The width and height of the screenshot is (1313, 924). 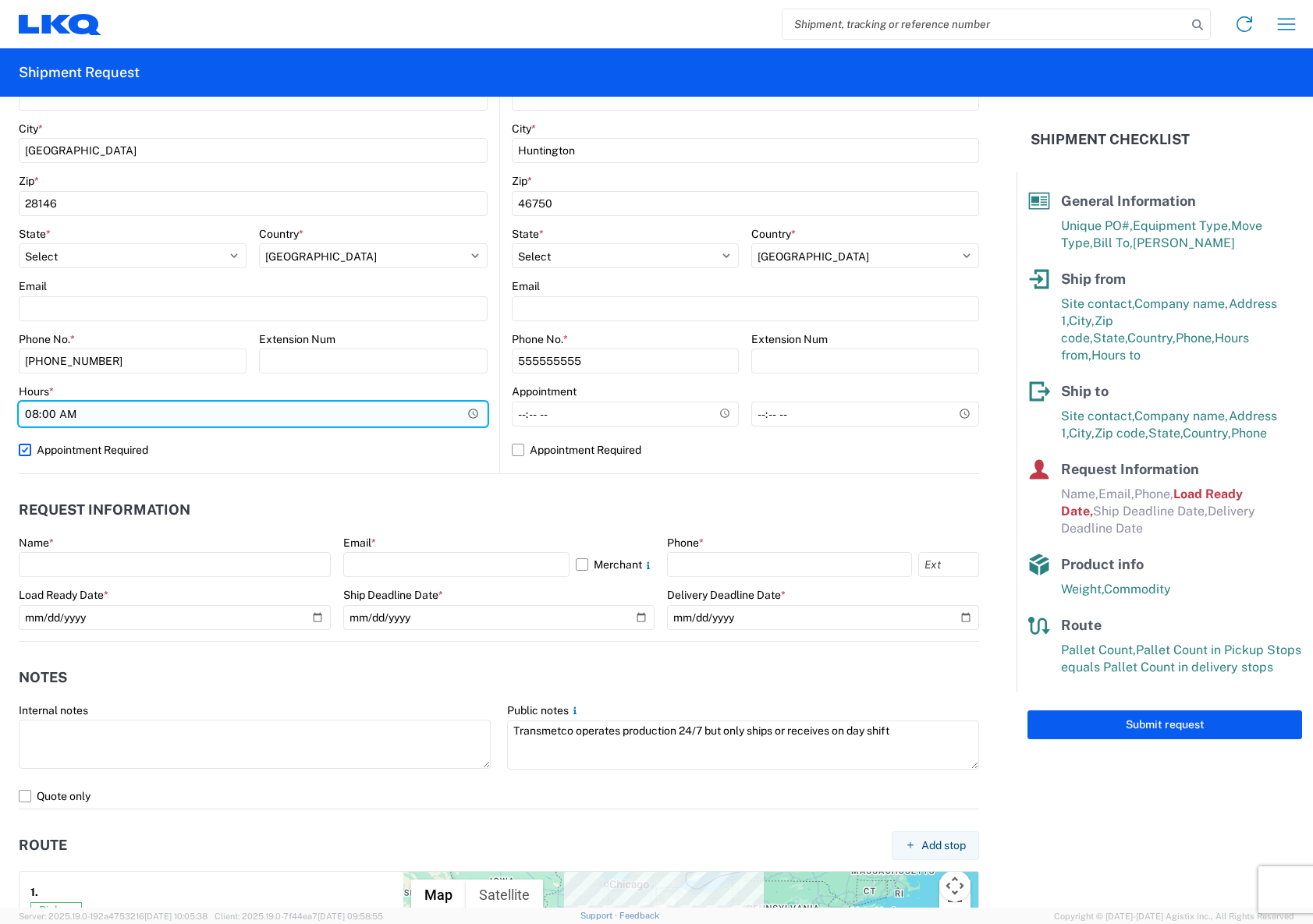 What do you see at coordinates (499, 796) in the screenshot?
I see `label: Quote only` at bounding box center [499, 796].